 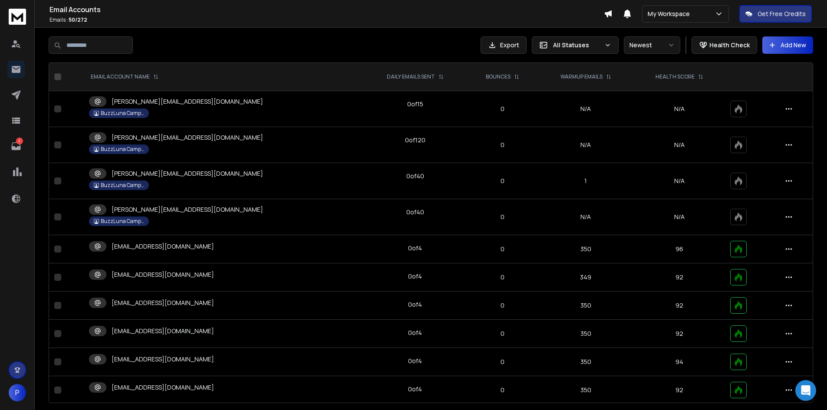 What do you see at coordinates (415, 140) in the screenshot?
I see `div: 0 of 120` at bounding box center [415, 140].